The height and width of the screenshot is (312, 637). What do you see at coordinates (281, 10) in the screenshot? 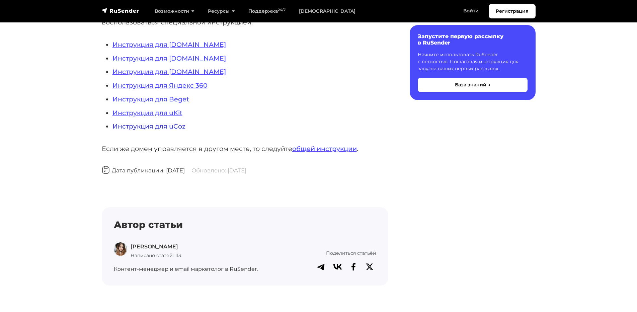
I see `sup: 24/7` at bounding box center [281, 10].